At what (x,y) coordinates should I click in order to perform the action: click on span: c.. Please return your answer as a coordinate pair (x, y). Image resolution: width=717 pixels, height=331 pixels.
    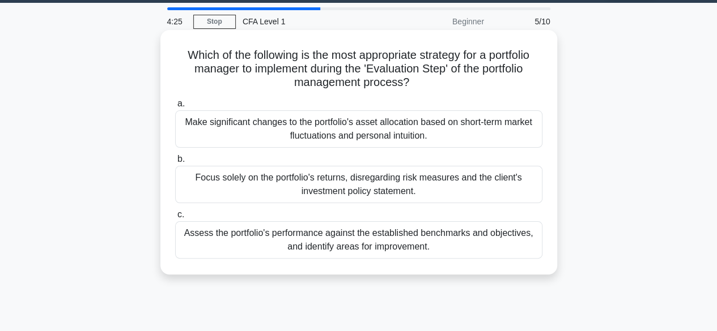
    Looking at the image, I should click on (181, 214).